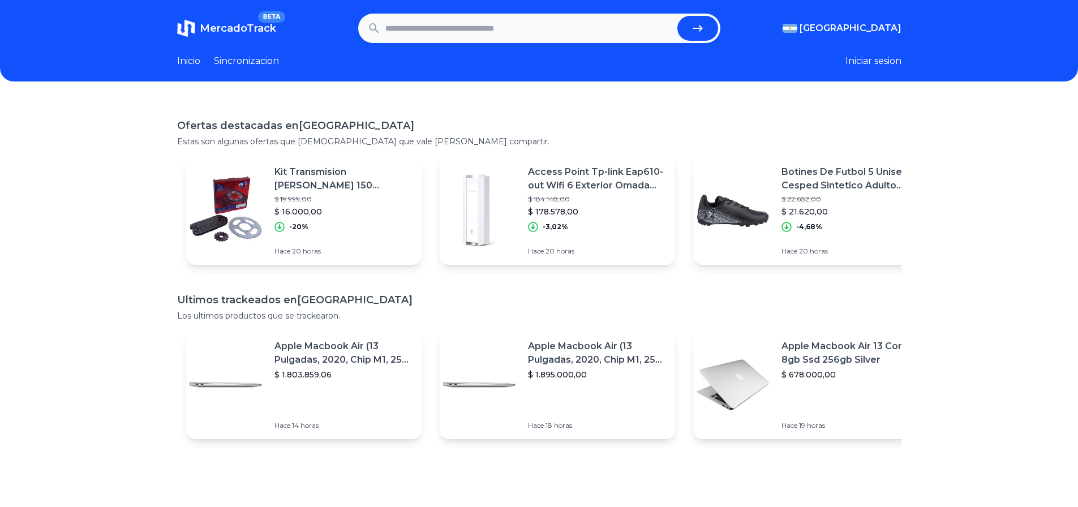 Image resolution: width=1078 pixels, height=507 pixels. I want to click on a: Inicio, so click(189, 61).